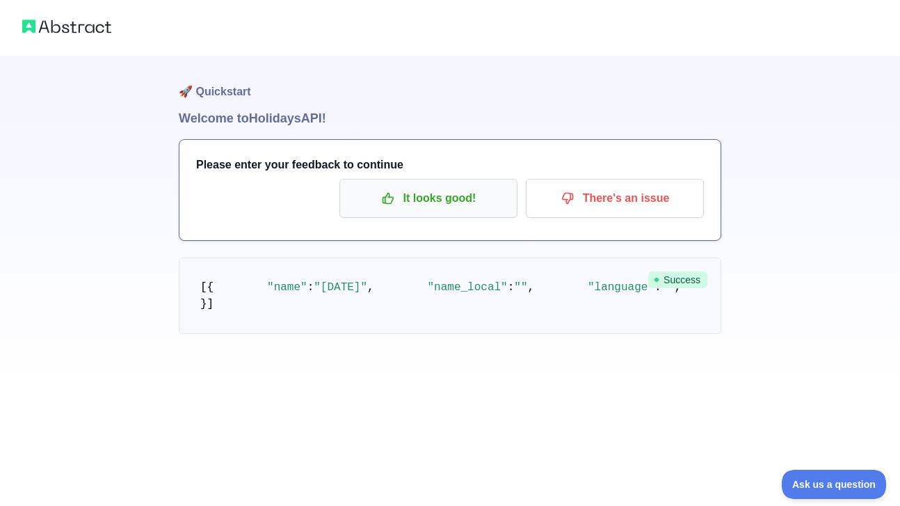 The height and width of the screenshot is (506, 900). Describe the element at coordinates (621, 287) in the screenshot. I see `span: "language"` at that location.